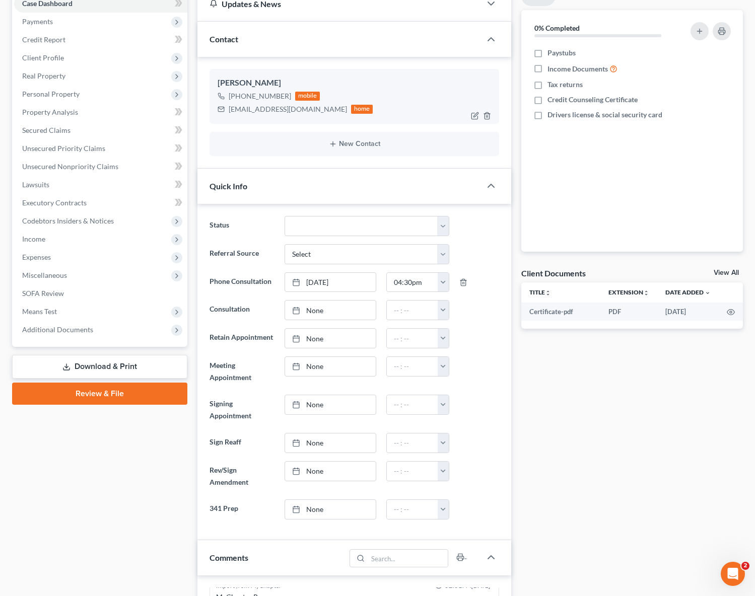 The height and width of the screenshot is (596, 755). What do you see at coordinates (229, 557) in the screenshot?
I see `span: Comments` at bounding box center [229, 557].